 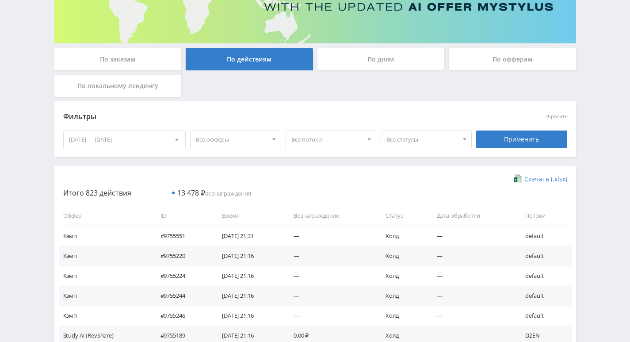 What do you see at coordinates (251, 117) in the screenshot?
I see `div: Фильтры` at bounding box center [251, 117].